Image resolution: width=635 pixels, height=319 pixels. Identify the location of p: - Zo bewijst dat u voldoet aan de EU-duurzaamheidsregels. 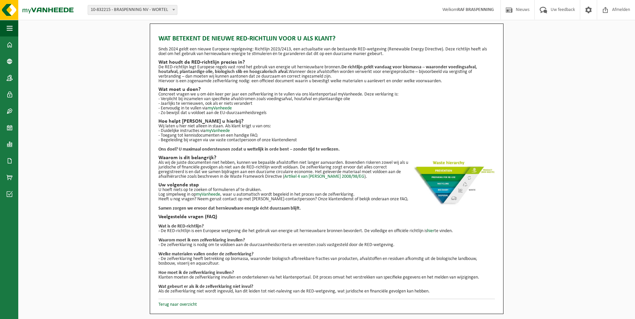
(326, 113).